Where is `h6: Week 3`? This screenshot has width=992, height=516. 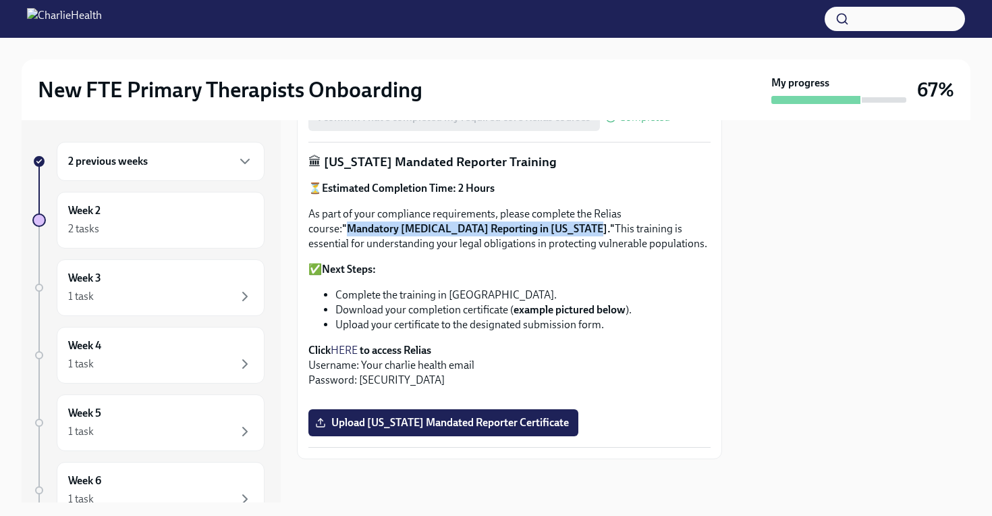 h6: Week 3 is located at coordinates (84, 278).